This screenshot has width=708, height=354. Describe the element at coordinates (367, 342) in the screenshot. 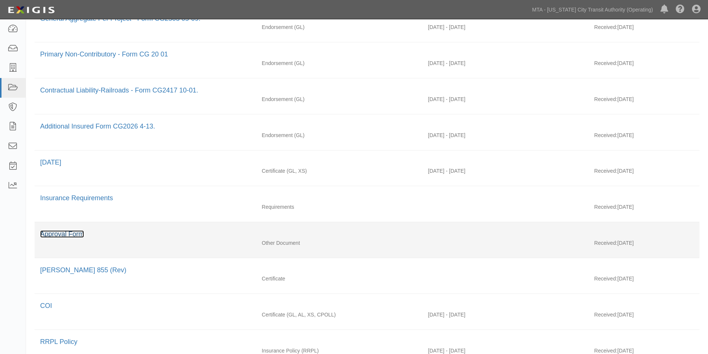

I see `div: RRPL Policy` at that location.